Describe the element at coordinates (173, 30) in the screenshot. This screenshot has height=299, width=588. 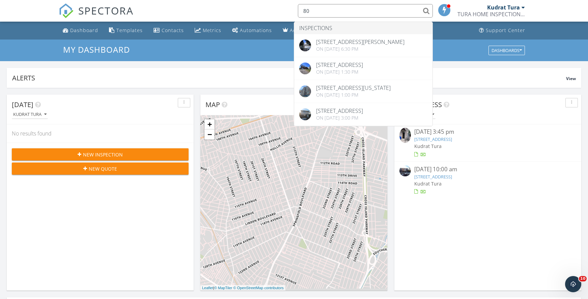
I see `div: Contacts` at that location.